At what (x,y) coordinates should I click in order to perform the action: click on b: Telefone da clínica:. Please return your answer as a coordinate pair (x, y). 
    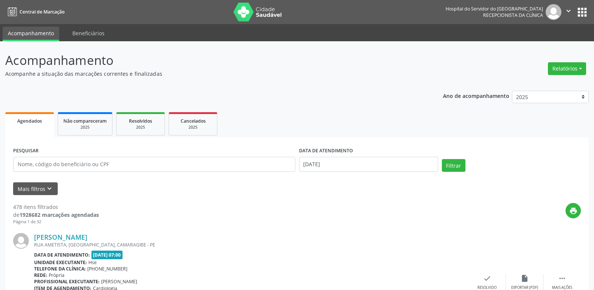
    Looking at the image, I should click on (60, 268).